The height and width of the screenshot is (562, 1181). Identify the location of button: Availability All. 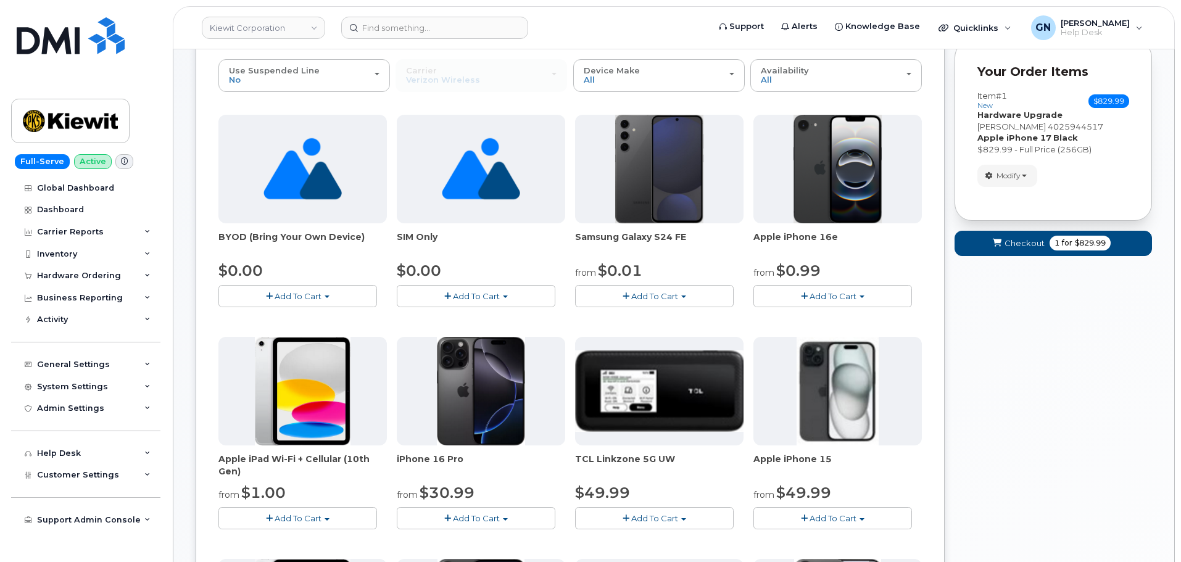
(836, 75).